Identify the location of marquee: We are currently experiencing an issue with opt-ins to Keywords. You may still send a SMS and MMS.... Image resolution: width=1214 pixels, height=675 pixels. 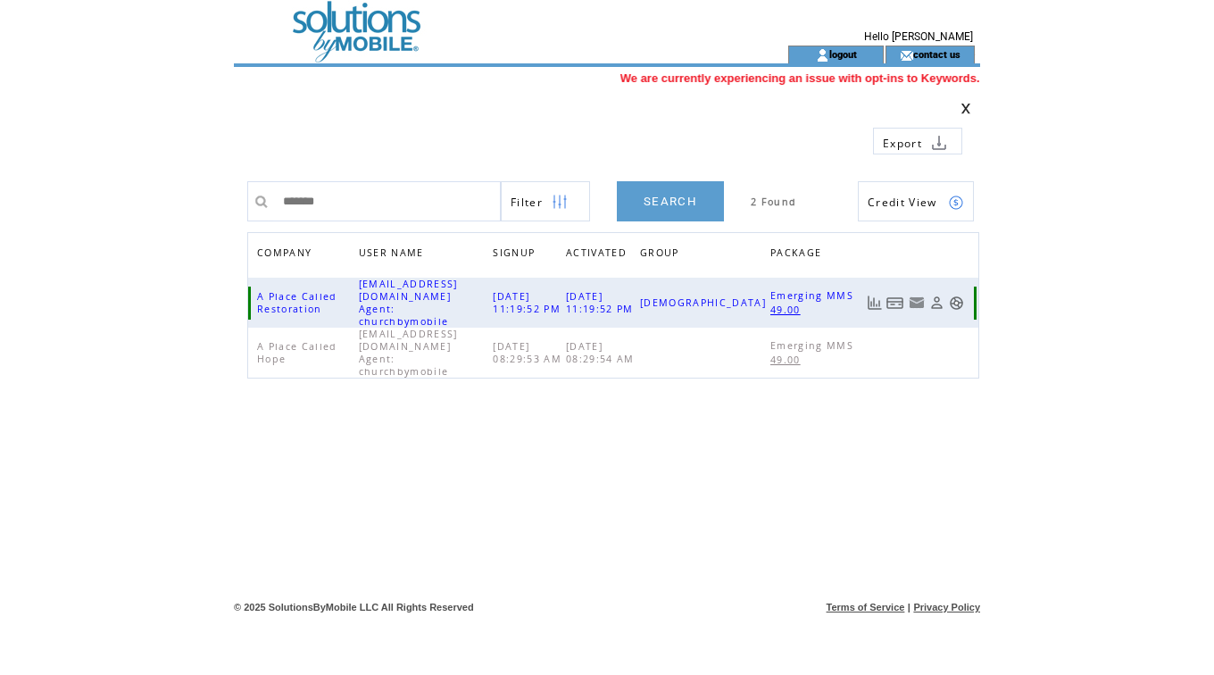
(607, 78).